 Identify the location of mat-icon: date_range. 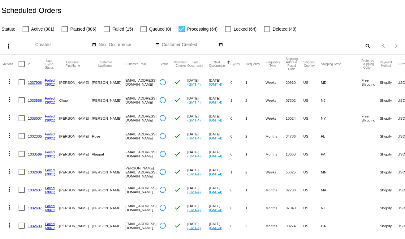
(94, 45).